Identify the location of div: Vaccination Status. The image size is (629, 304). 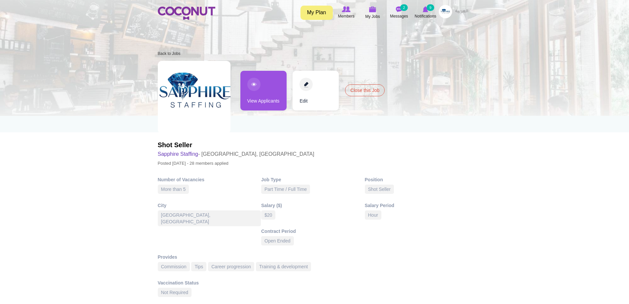
(210, 282).